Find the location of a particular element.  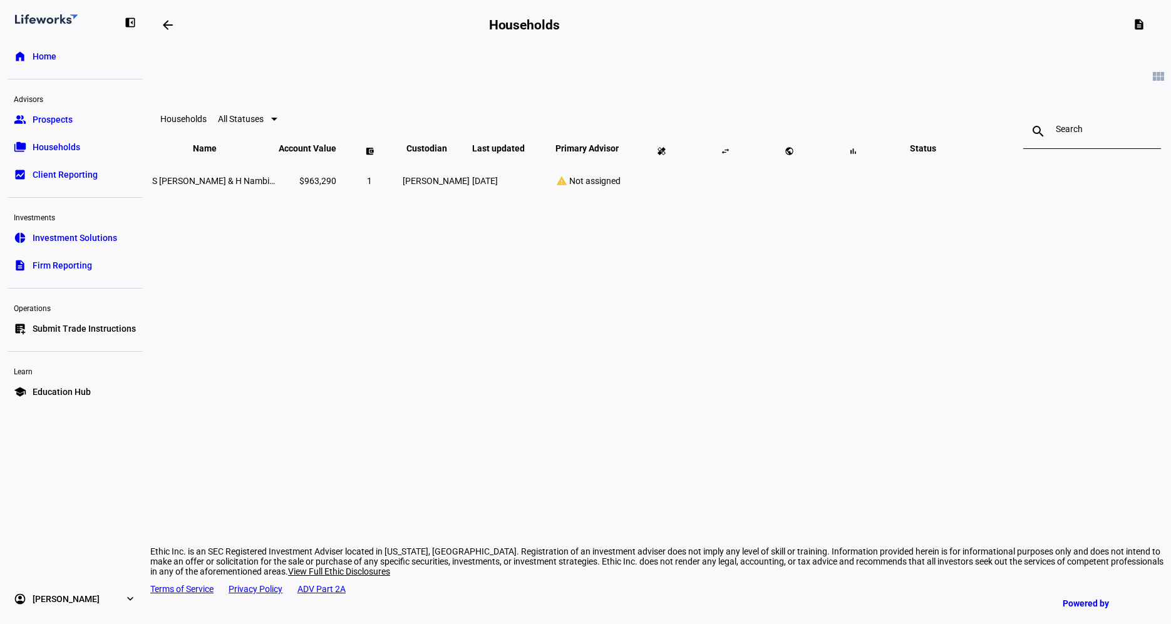

span: Home is located at coordinates (44, 56).